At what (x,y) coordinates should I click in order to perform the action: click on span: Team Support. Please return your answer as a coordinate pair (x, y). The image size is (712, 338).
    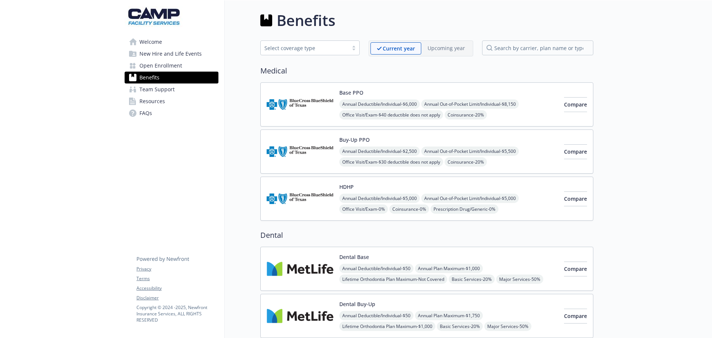
    Looking at the image, I should click on (157, 89).